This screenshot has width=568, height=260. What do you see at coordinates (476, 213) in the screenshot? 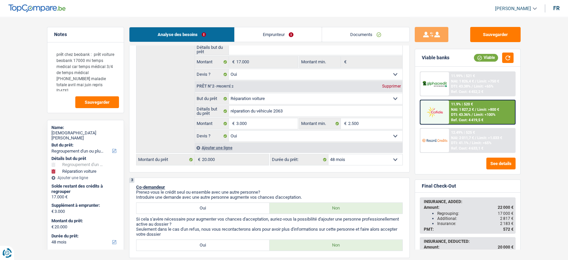
I see `div: Regrouping:` at bounding box center [476, 213].